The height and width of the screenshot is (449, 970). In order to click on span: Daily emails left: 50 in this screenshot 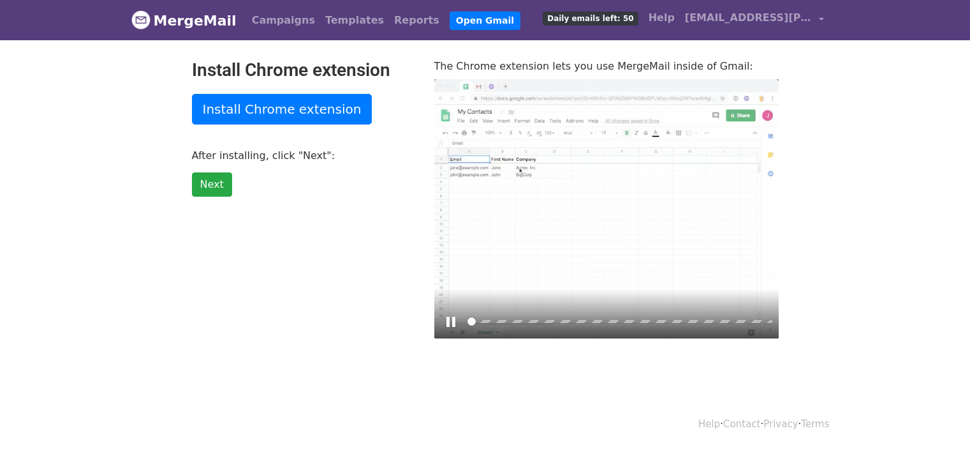, I will do `click(590, 19)`.